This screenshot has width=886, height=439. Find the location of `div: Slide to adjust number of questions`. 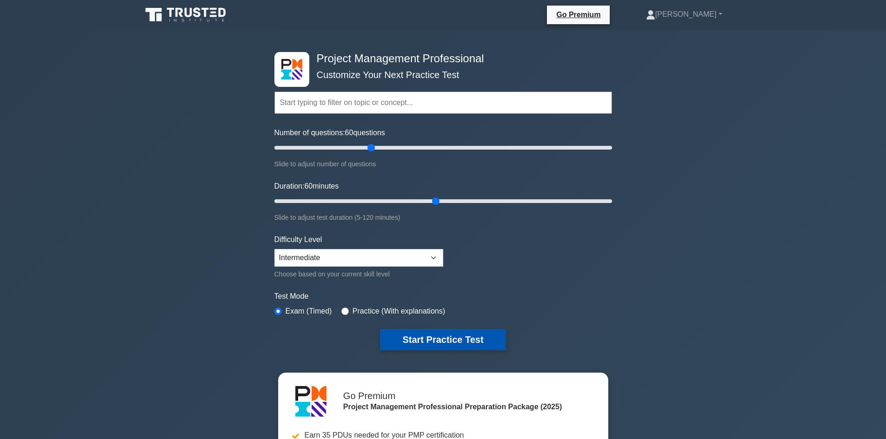

div: Slide to adjust number of questions is located at coordinates (443, 164).